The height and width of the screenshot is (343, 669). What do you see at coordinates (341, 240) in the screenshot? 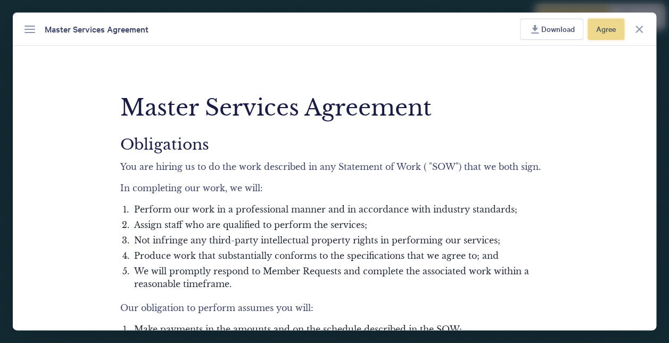
I see `span: Not infringe any third-party intellectual property rights in performing our services;` at bounding box center [341, 240].